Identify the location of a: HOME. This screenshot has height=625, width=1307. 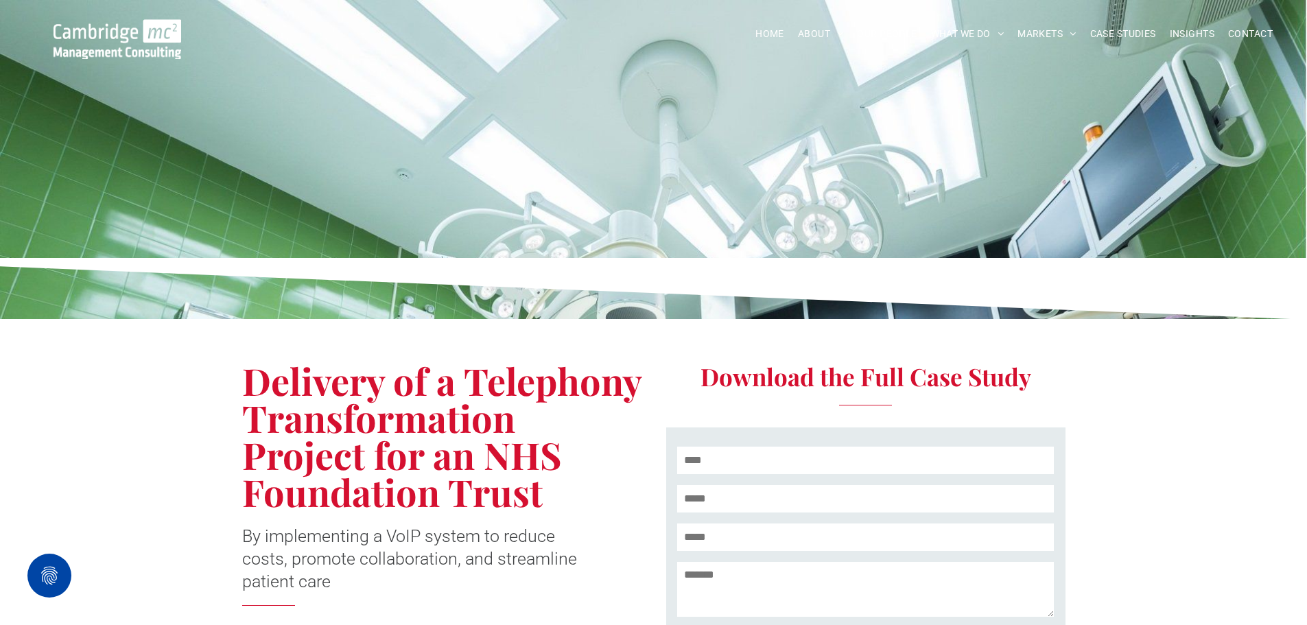
(770, 34).